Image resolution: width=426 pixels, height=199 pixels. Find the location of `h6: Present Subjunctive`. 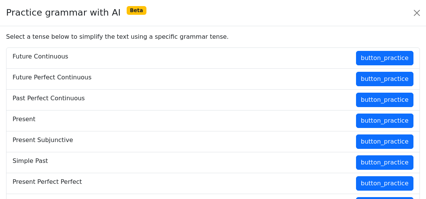

h6: Present Subjunctive is located at coordinates (43, 140).